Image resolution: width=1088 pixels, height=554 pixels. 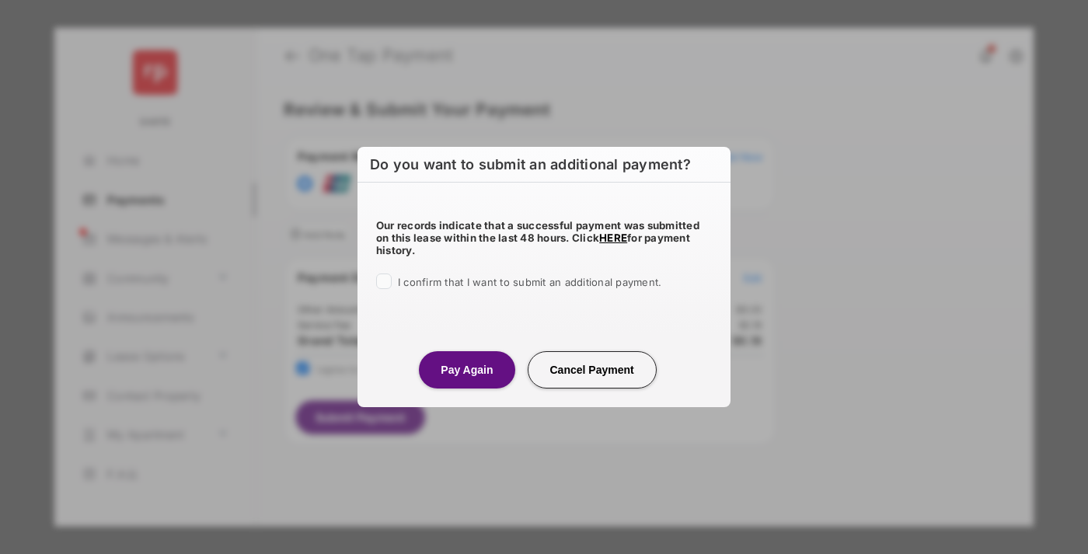 I want to click on h2: Do you want to submit an additional payment?, so click(x=544, y=165).